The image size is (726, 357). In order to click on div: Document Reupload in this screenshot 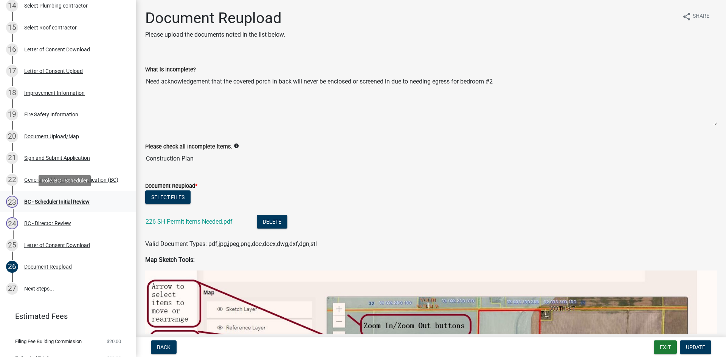, I will do `click(48, 267)`.